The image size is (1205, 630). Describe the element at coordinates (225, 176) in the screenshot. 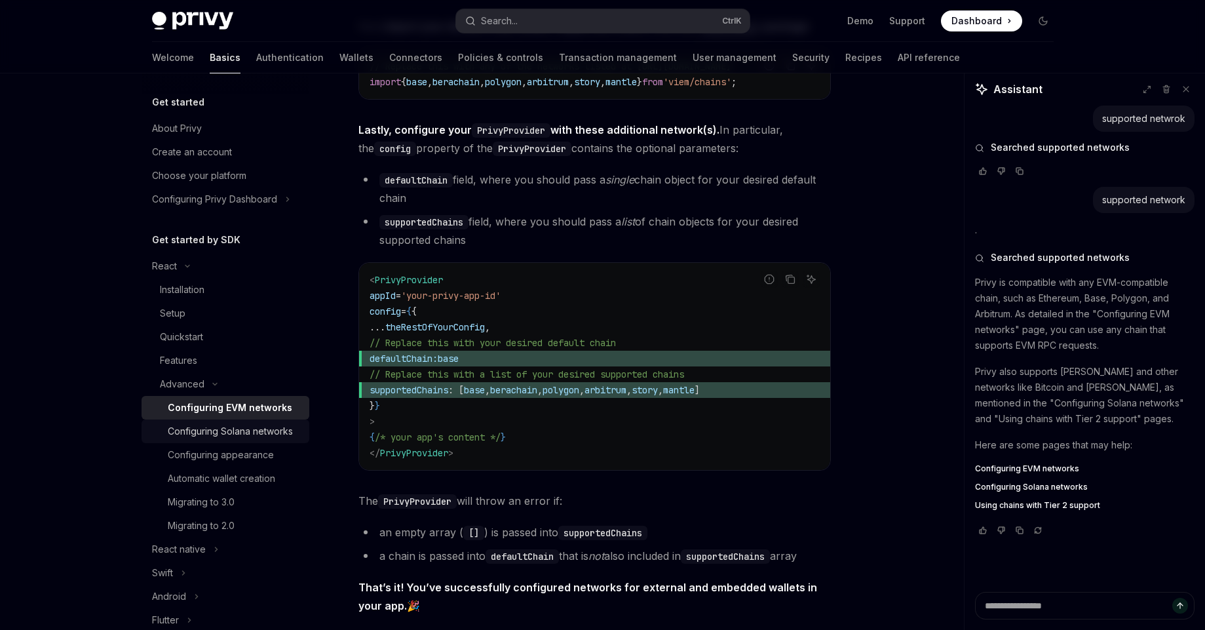

I see `a: Choose your platform` at that location.